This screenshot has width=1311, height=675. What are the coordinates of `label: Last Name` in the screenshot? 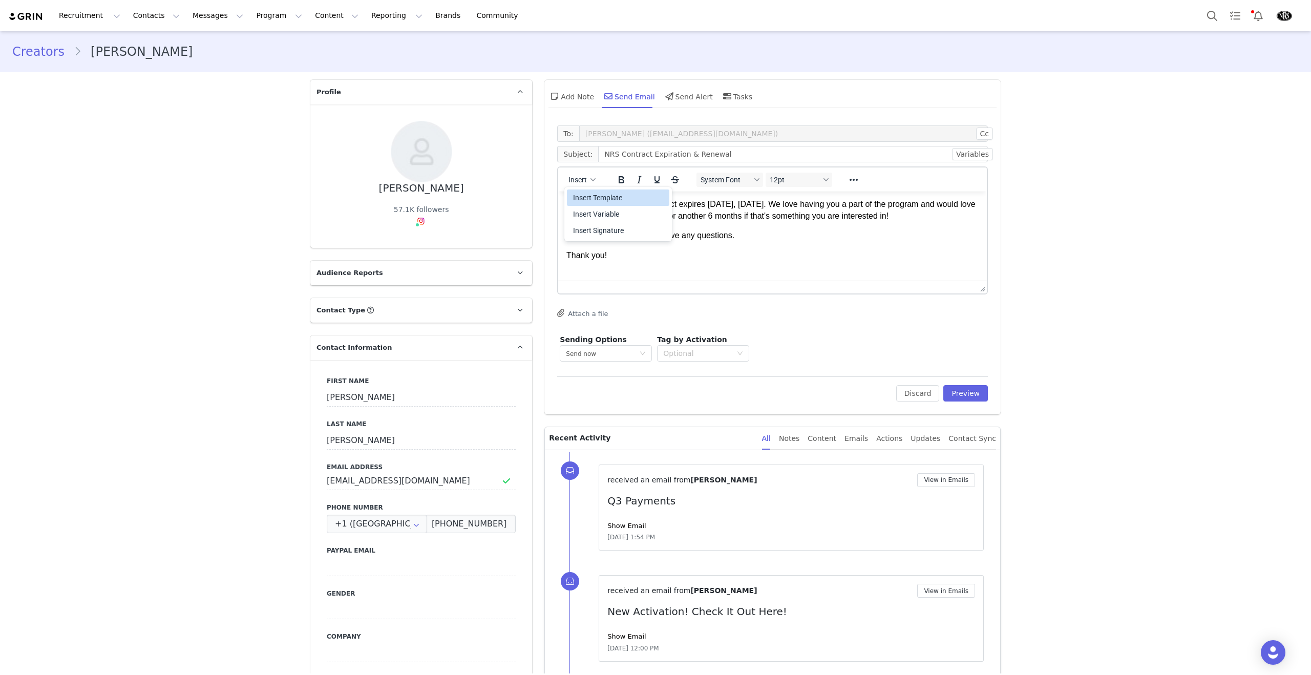 It's located at (421, 424).